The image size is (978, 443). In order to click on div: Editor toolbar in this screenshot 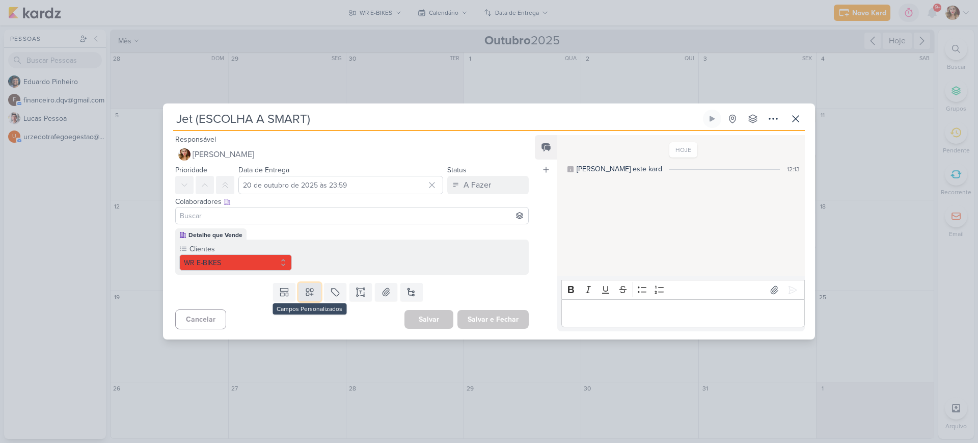, I will do `click(683, 289)`.